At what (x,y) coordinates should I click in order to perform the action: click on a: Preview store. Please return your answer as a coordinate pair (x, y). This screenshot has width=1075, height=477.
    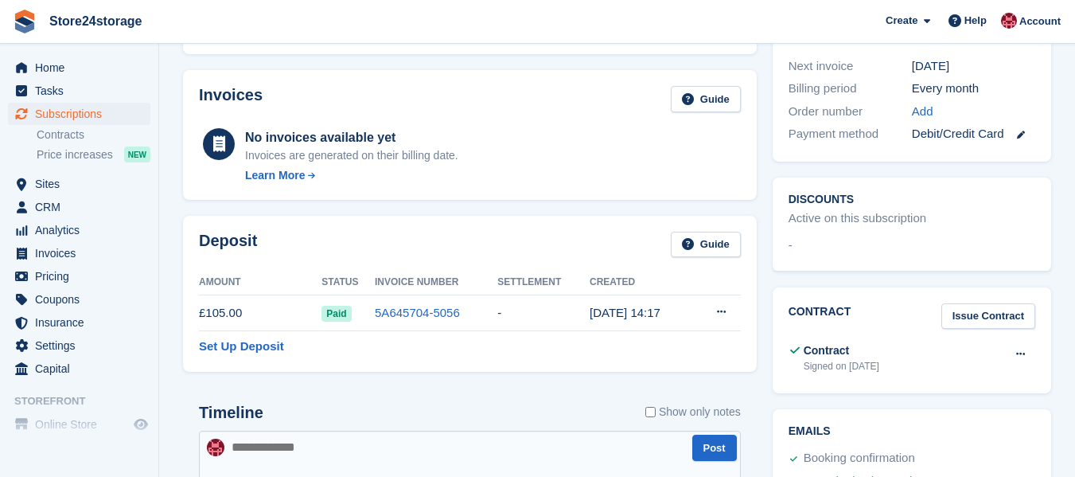
    Looking at the image, I should click on (141, 424).